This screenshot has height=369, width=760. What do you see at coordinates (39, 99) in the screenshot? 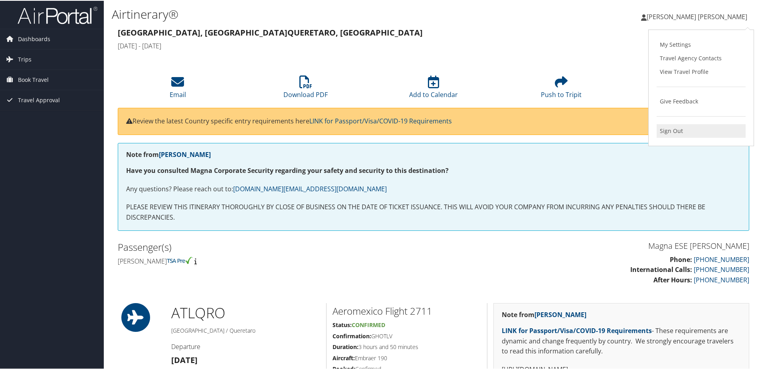
I see `span: Travel Approval` at bounding box center [39, 99].